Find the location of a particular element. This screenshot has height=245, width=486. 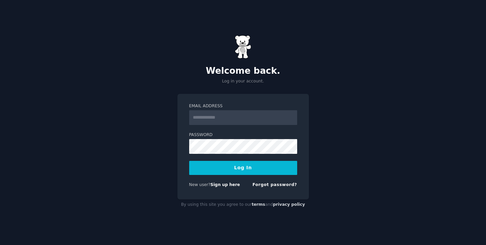

p: Log in your account. is located at coordinates (243, 81).